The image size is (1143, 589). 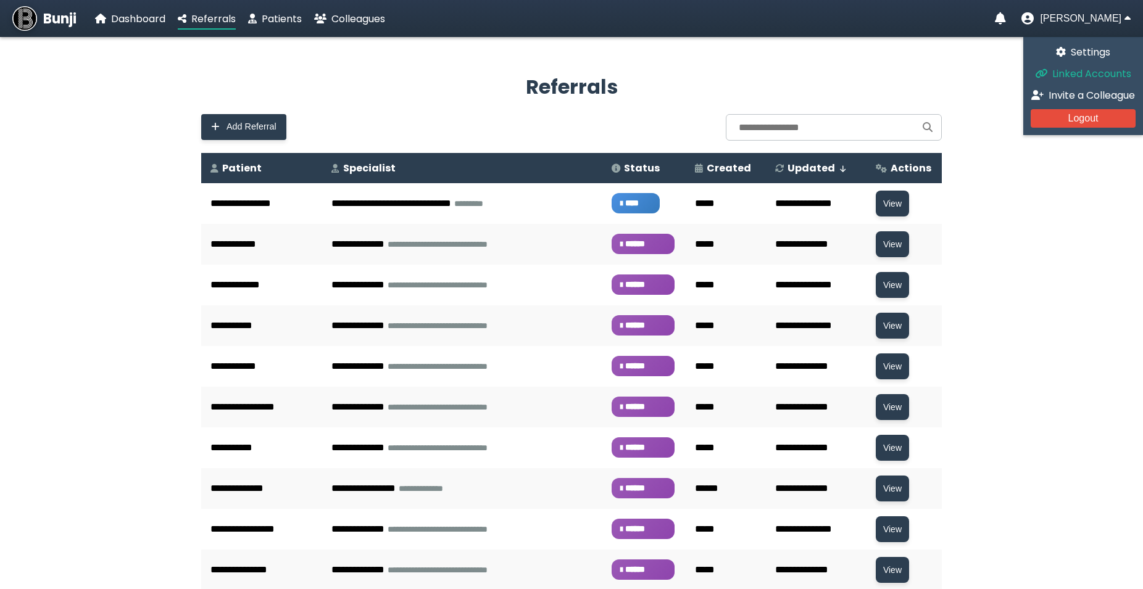 What do you see at coordinates (1090, 52) in the screenshot?
I see `span: Settings` at bounding box center [1090, 52].